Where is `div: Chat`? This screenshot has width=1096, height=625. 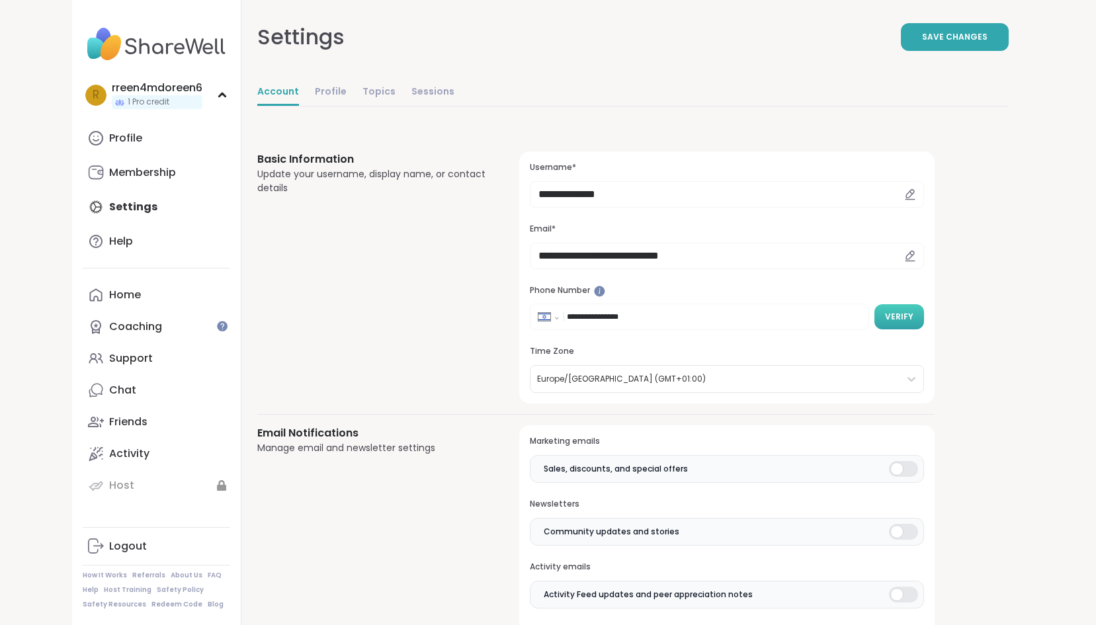 div: Chat is located at coordinates (122, 390).